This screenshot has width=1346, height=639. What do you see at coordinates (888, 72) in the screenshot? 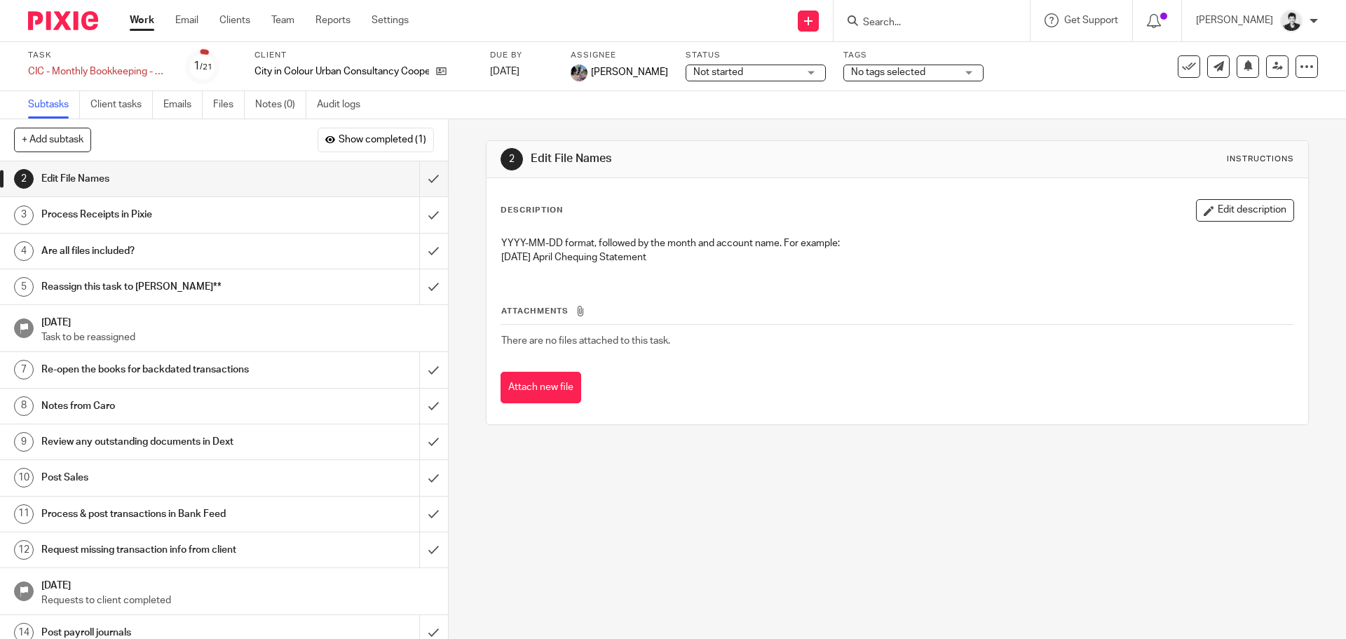
I see `span: No tags selected` at bounding box center [888, 72].